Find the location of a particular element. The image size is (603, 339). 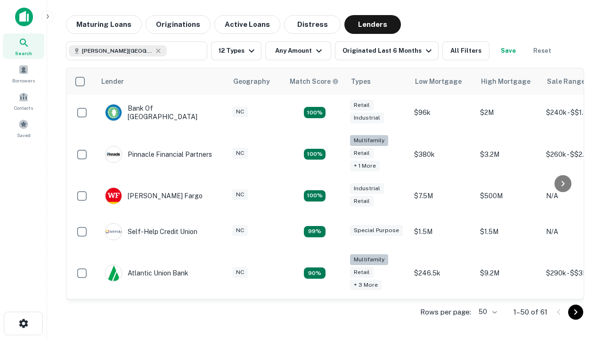

button: Go to next page is located at coordinates (576, 312).